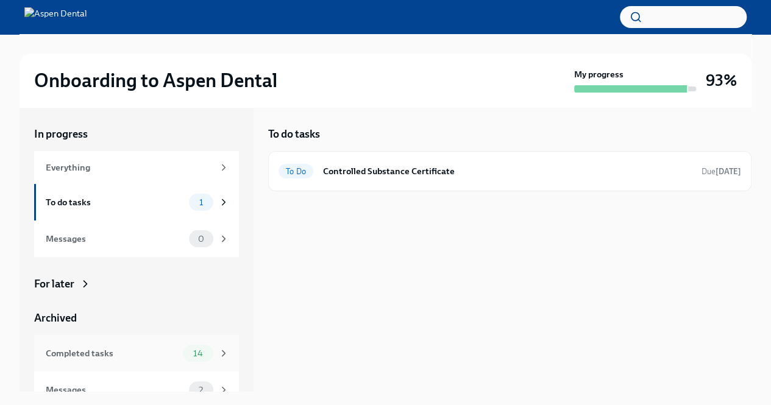  I want to click on a: To do tasks1, so click(136, 202).